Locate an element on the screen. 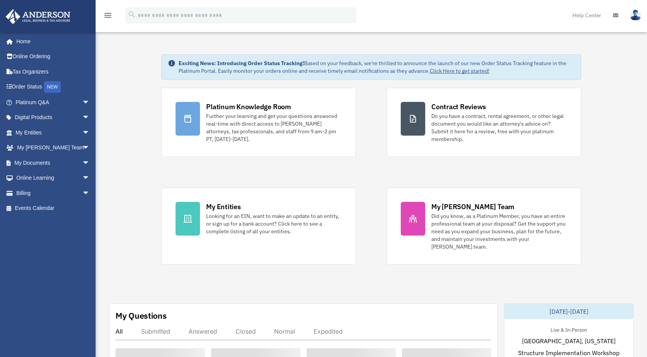 The width and height of the screenshot is (647, 357). div: Normal is located at coordinates (285, 331).